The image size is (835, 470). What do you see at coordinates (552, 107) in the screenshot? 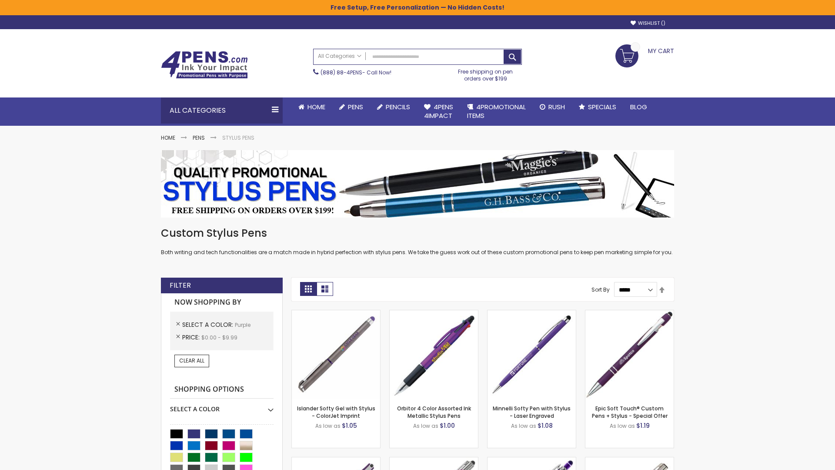
I see `a: Rush` at bounding box center [552, 107].